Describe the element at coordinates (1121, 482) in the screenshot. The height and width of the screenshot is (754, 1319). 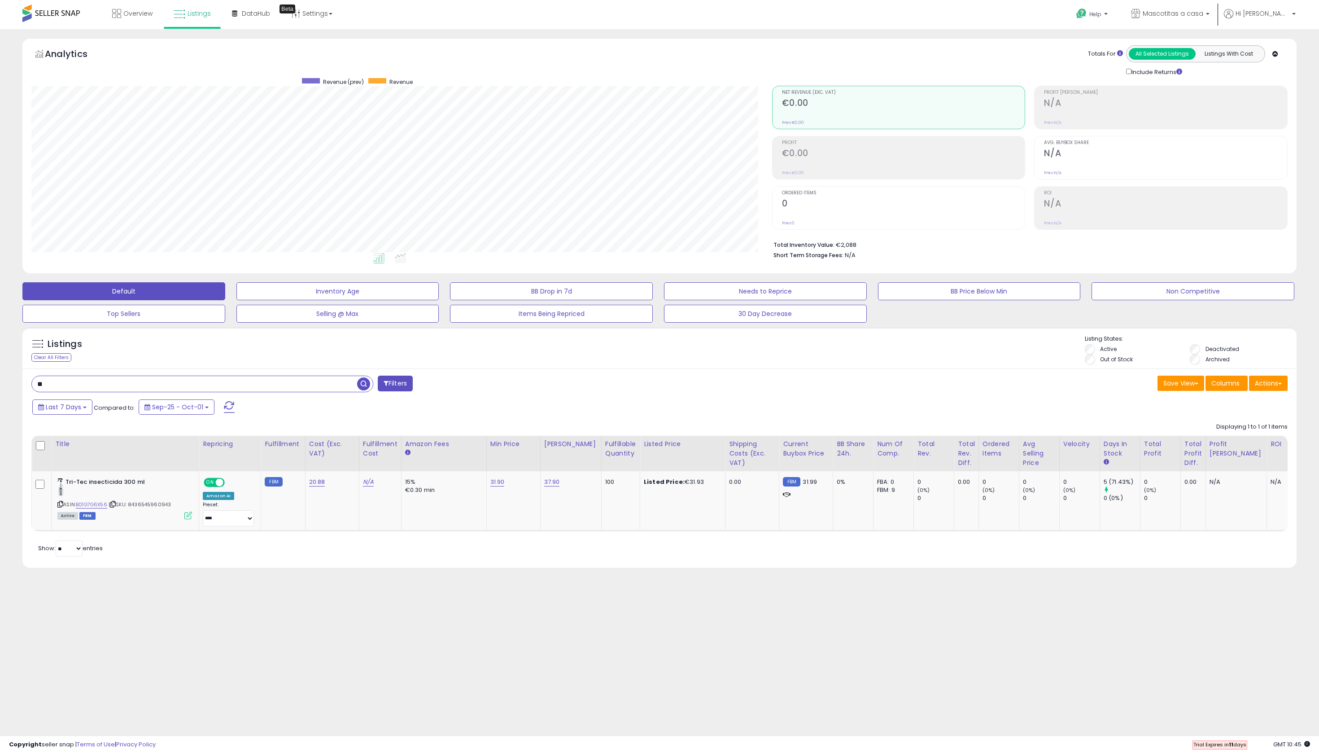
I see `div: 5 (71.43%)` at that location.